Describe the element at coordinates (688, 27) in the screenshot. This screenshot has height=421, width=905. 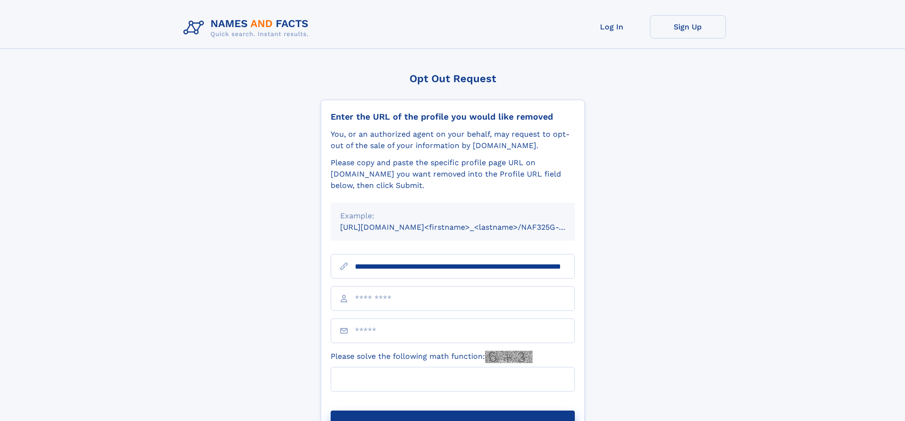
I see `a: Sign Up` at that location.